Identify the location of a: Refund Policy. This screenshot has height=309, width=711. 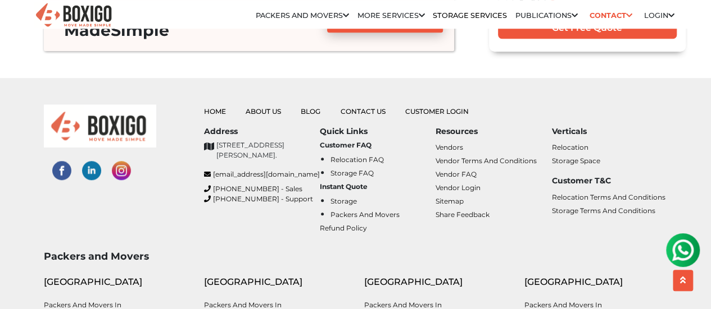
(343, 228).